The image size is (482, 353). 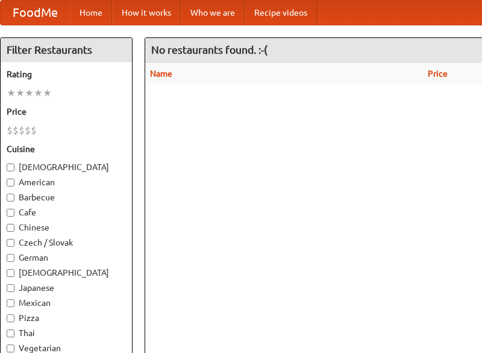 What do you see at coordinates (161, 74) in the screenshot?
I see `a: Name` at bounding box center [161, 74].